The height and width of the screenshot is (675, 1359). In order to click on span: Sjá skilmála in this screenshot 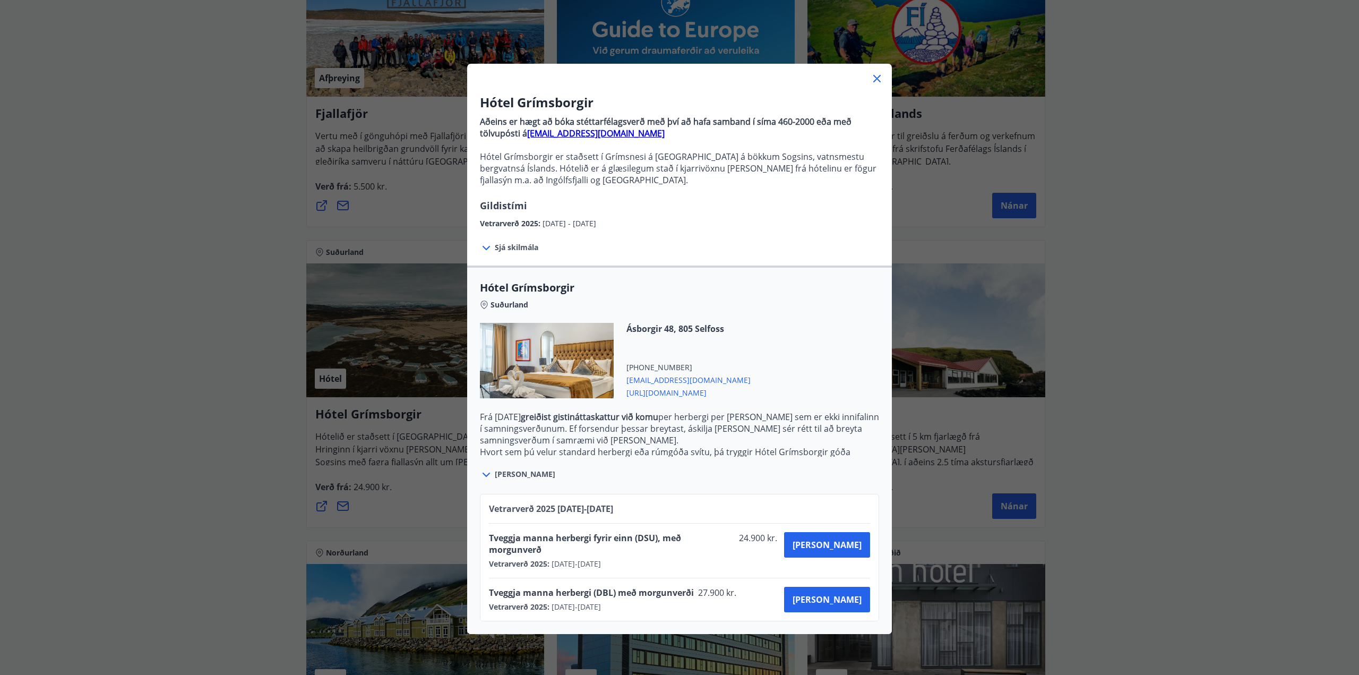, I will do `click(517, 247)`.